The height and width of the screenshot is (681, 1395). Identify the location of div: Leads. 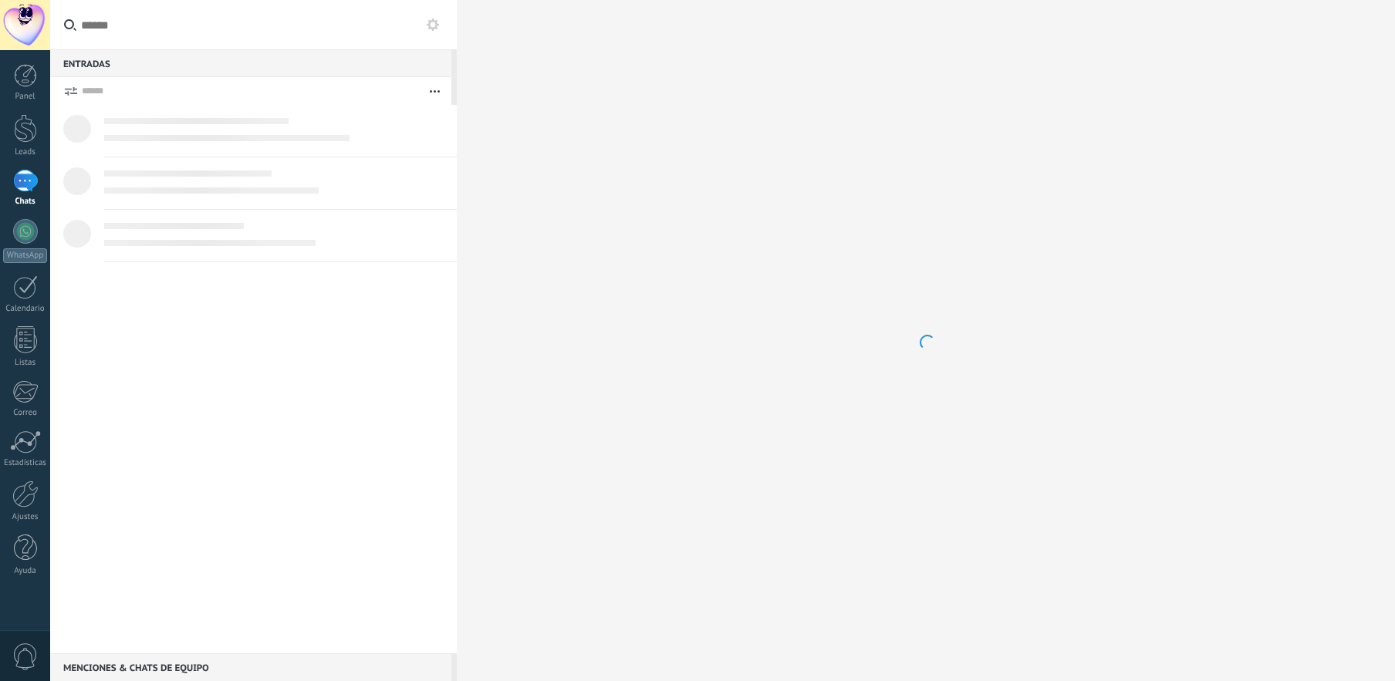
(25, 152).